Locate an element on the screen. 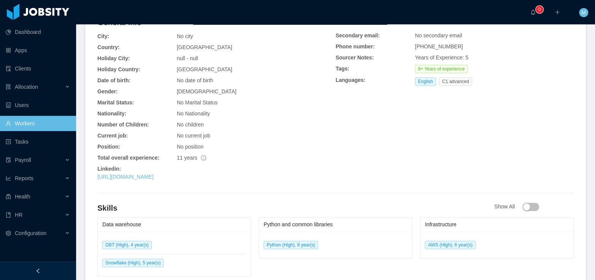  a: icon: pie-chartDashboard is located at coordinates (38, 32).